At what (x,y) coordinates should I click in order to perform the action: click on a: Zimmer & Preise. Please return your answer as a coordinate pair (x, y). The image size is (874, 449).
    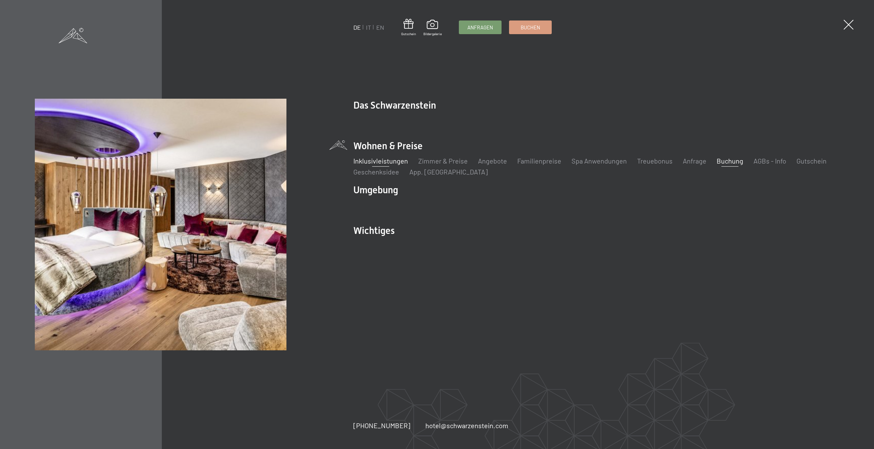
    Looking at the image, I should click on (443, 161).